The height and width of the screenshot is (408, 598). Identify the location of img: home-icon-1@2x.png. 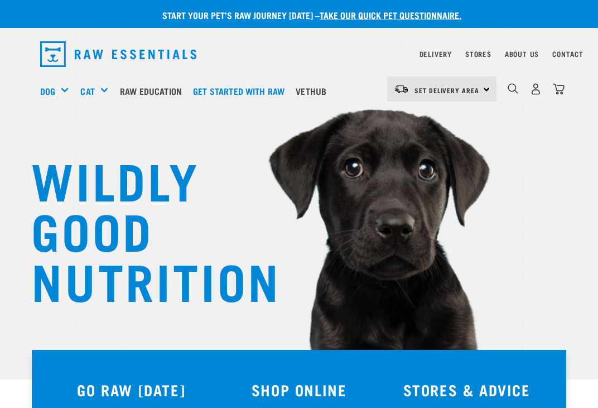
(513, 88).